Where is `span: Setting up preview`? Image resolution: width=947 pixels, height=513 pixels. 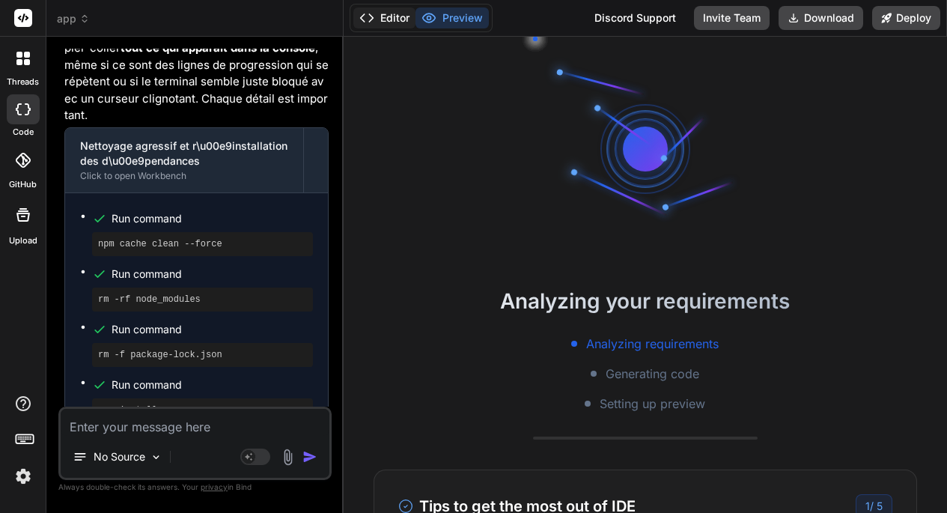 span: Setting up preview is located at coordinates (652, 404).